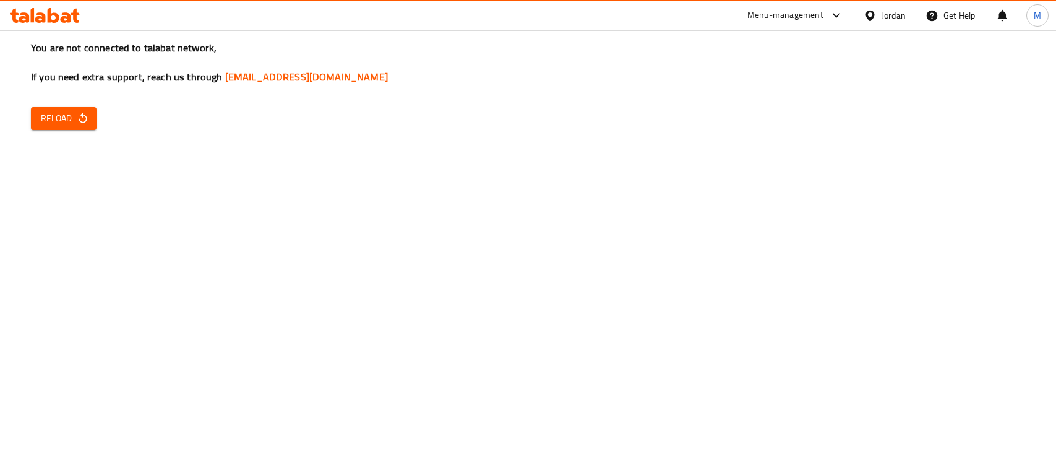  What do you see at coordinates (1038, 15) in the screenshot?
I see `span: M` at bounding box center [1038, 15].